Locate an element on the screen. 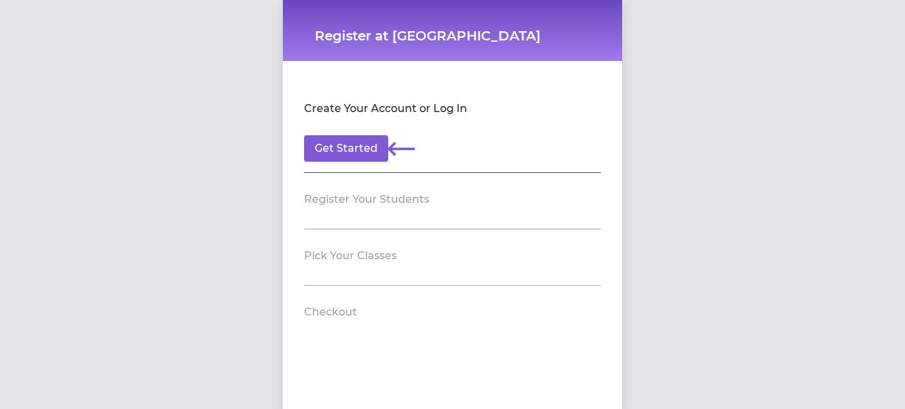  h2: Pick Your Classes is located at coordinates (351, 256).